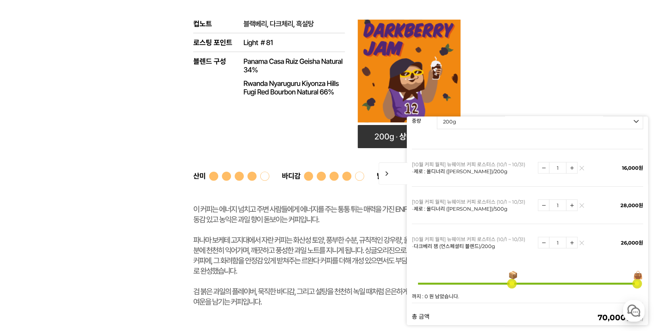 This screenshot has width=654, height=331. What do you see at coordinates (27, 259) in the screenshot?
I see `span: 홈` at bounding box center [27, 259].